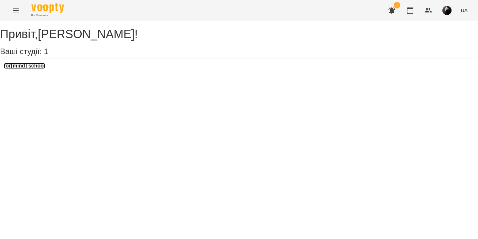 The height and width of the screenshot is (239, 478). What do you see at coordinates (447, 10) in the screenshot?
I see `img: 221398f9b76cea843ea066afa9f58774.jpeg` at bounding box center [447, 10].